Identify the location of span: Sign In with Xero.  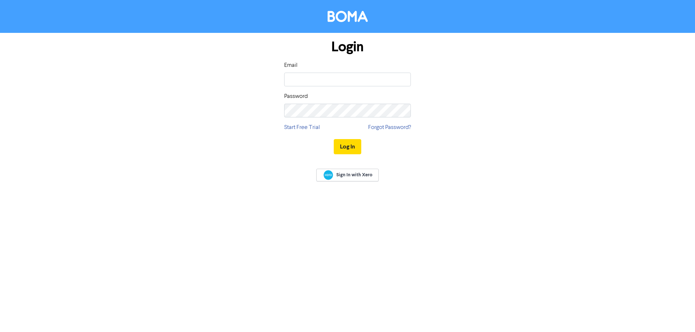
(354, 175).